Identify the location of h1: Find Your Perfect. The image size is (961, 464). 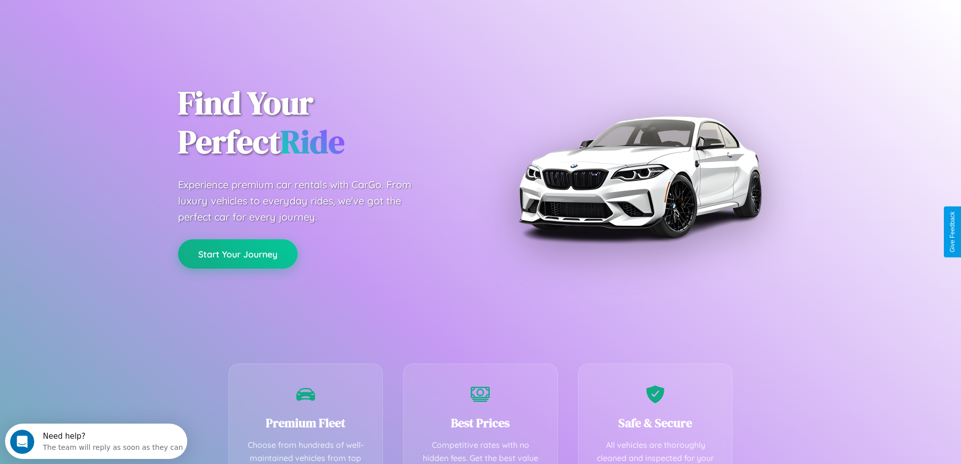
(322, 123).